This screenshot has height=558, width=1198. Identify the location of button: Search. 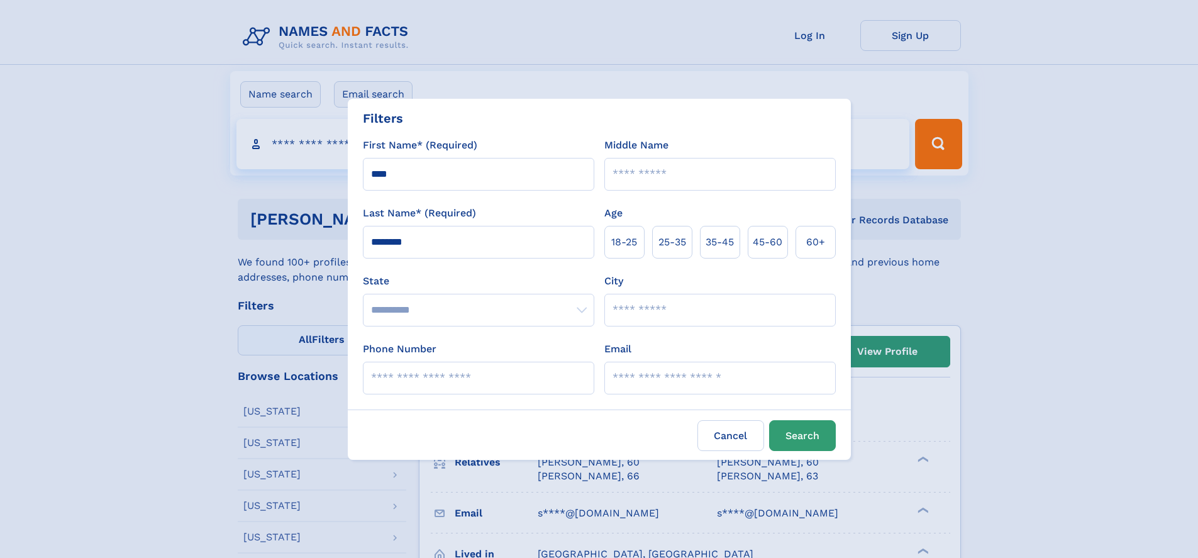
(802, 435).